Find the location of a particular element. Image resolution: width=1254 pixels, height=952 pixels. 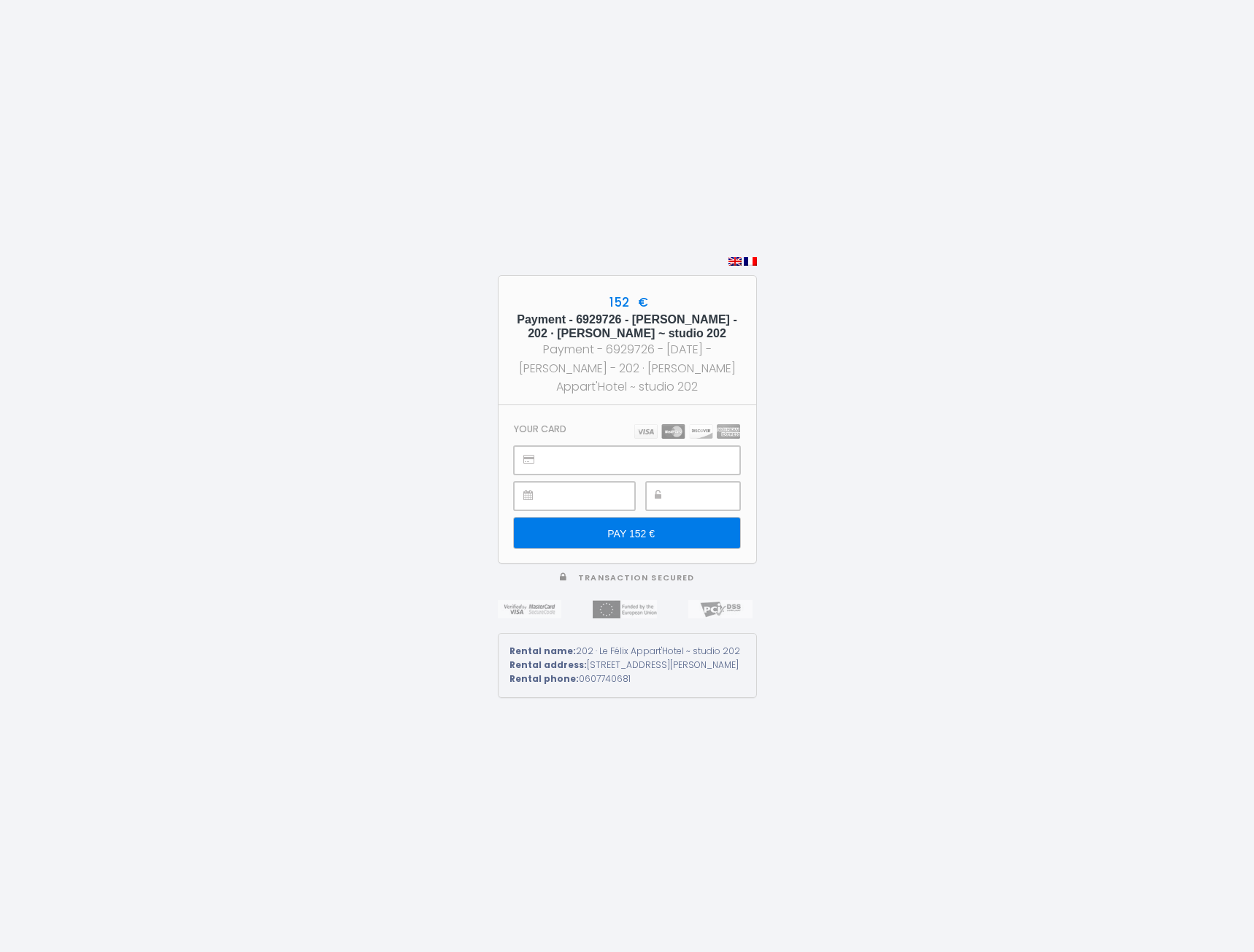

span: 152 € is located at coordinates (627, 302).